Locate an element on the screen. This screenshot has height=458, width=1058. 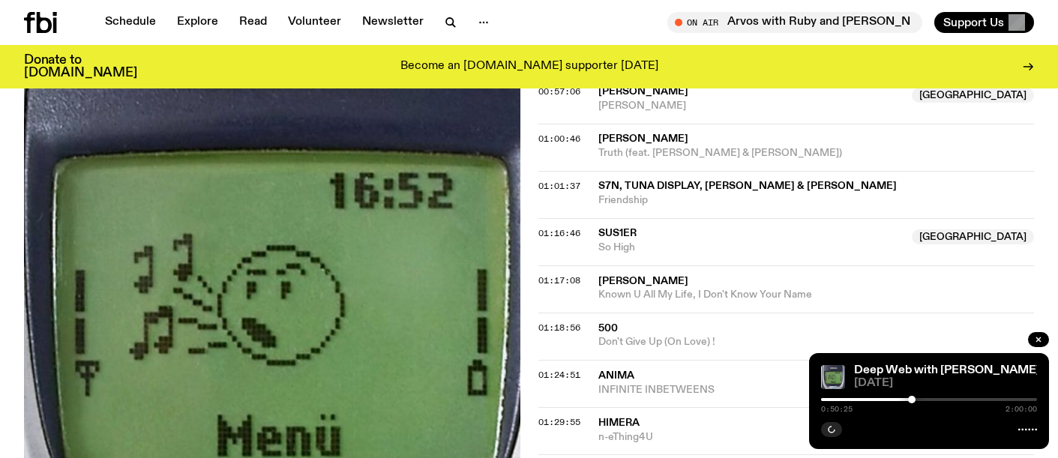
button: Support Us is located at coordinates (983, 22).